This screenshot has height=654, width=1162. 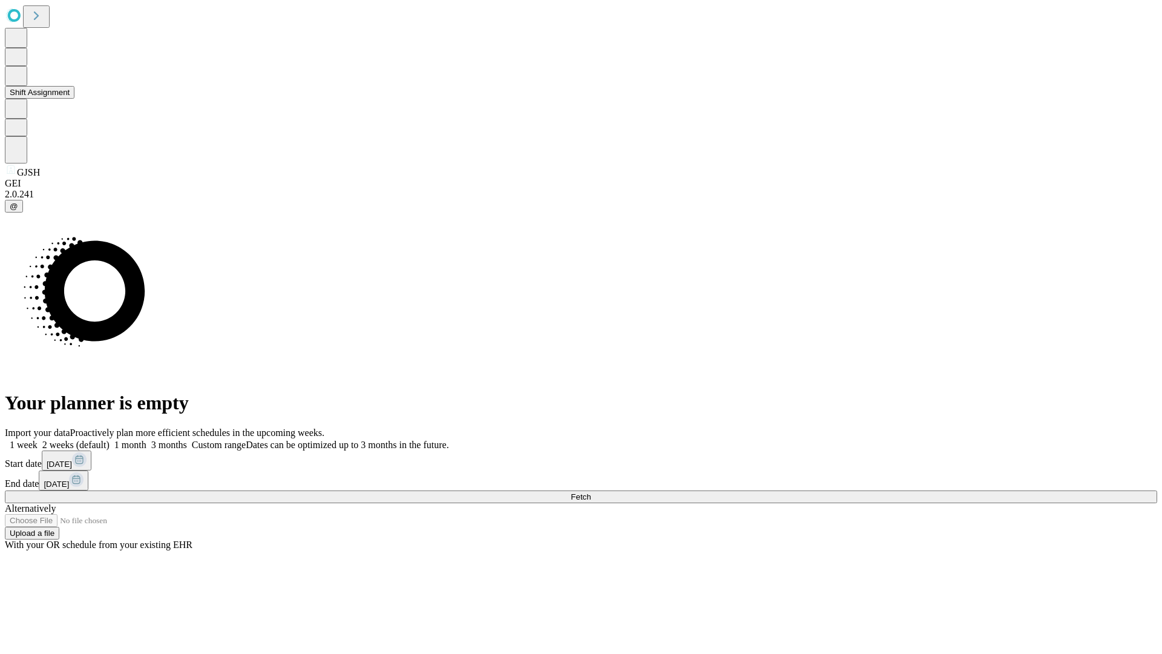 What do you see at coordinates (581, 480) in the screenshot?
I see `div: End date` at bounding box center [581, 480].